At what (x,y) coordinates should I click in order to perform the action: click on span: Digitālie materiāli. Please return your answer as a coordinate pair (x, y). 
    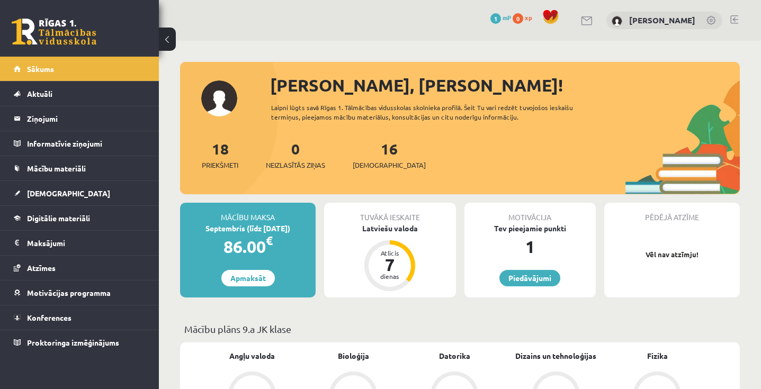
    Looking at the image, I should click on (58, 218).